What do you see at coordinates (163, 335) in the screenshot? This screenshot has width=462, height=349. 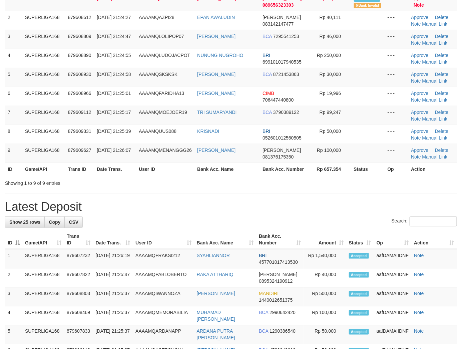 I see `td: AAAAMQARDANAPP` at bounding box center [163, 335].